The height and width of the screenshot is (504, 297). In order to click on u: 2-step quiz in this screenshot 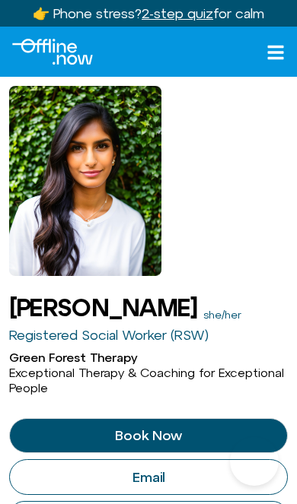, I will do `click(177, 13)`.